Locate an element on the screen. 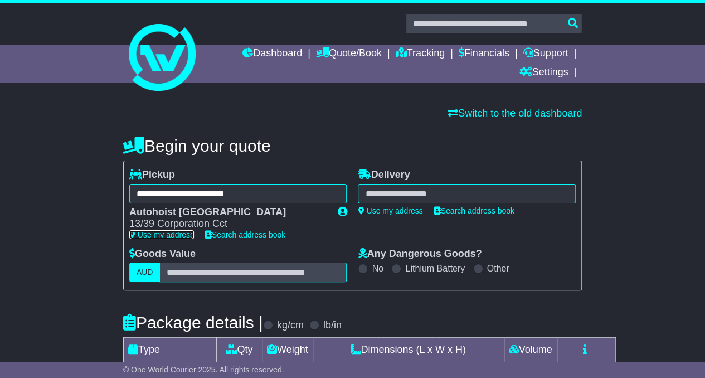 The width and height of the screenshot is (705, 378). label: AUD is located at coordinates (145, 272).